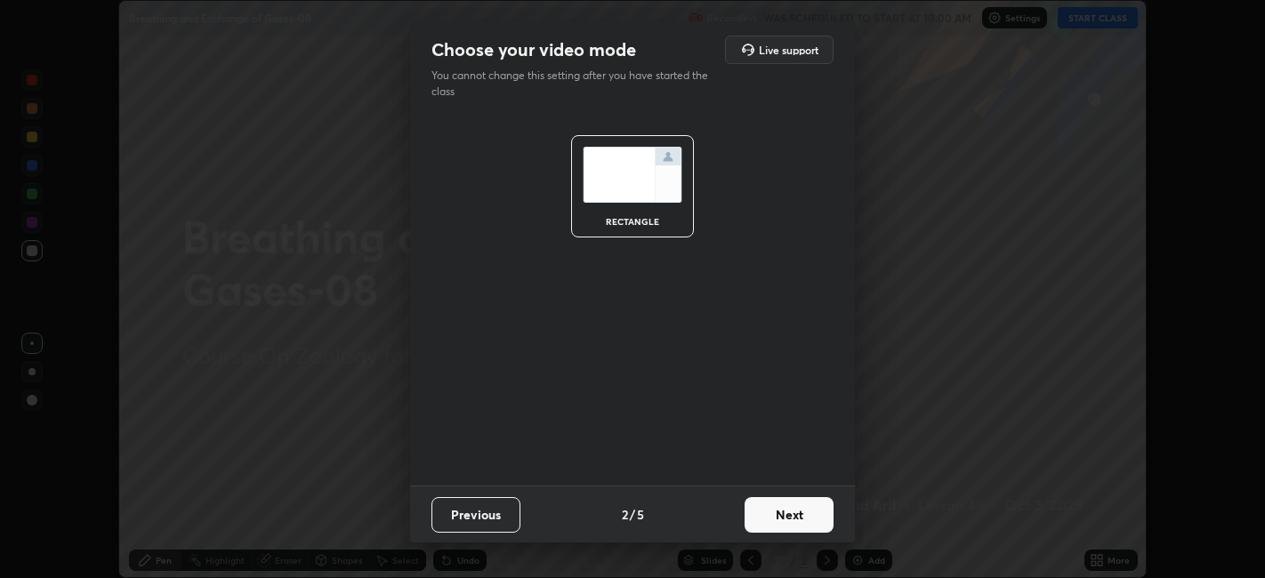 The image size is (1265, 578). Describe the element at coordinates (534, 50) in the screenshot. I see `h2: Choose your video mode` at that location.